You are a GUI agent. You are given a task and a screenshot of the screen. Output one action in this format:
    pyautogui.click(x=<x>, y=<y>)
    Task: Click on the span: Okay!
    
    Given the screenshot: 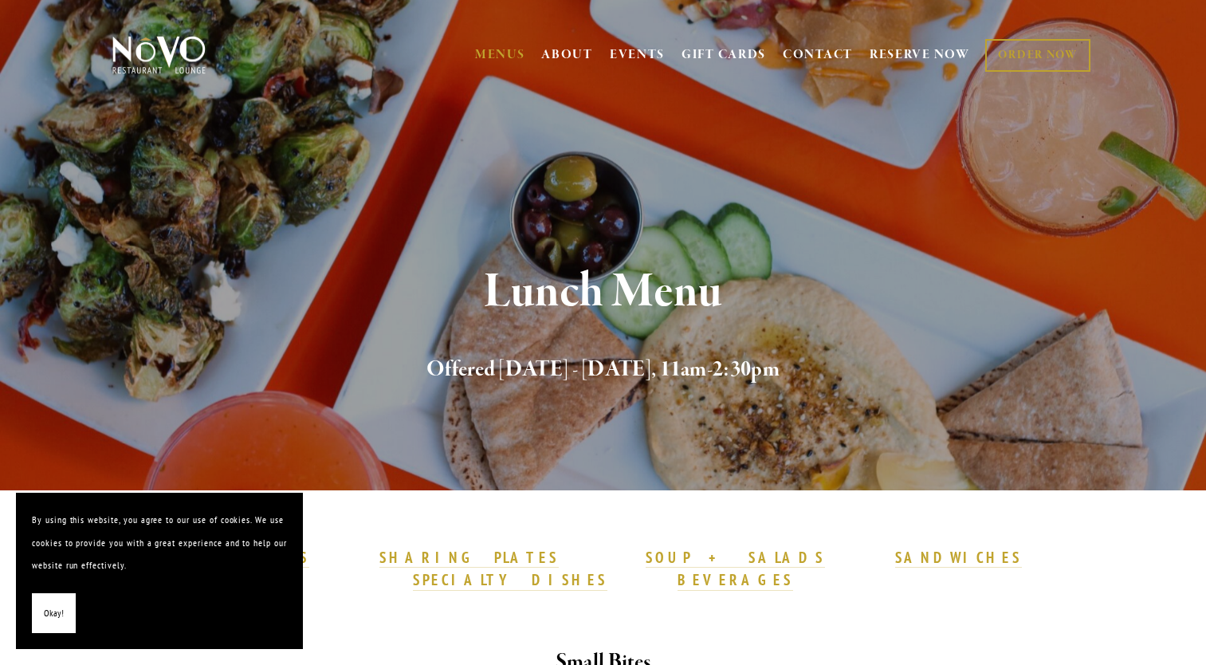 What is the action you would take?
    pyautogui.click(x=53, y=613)
    